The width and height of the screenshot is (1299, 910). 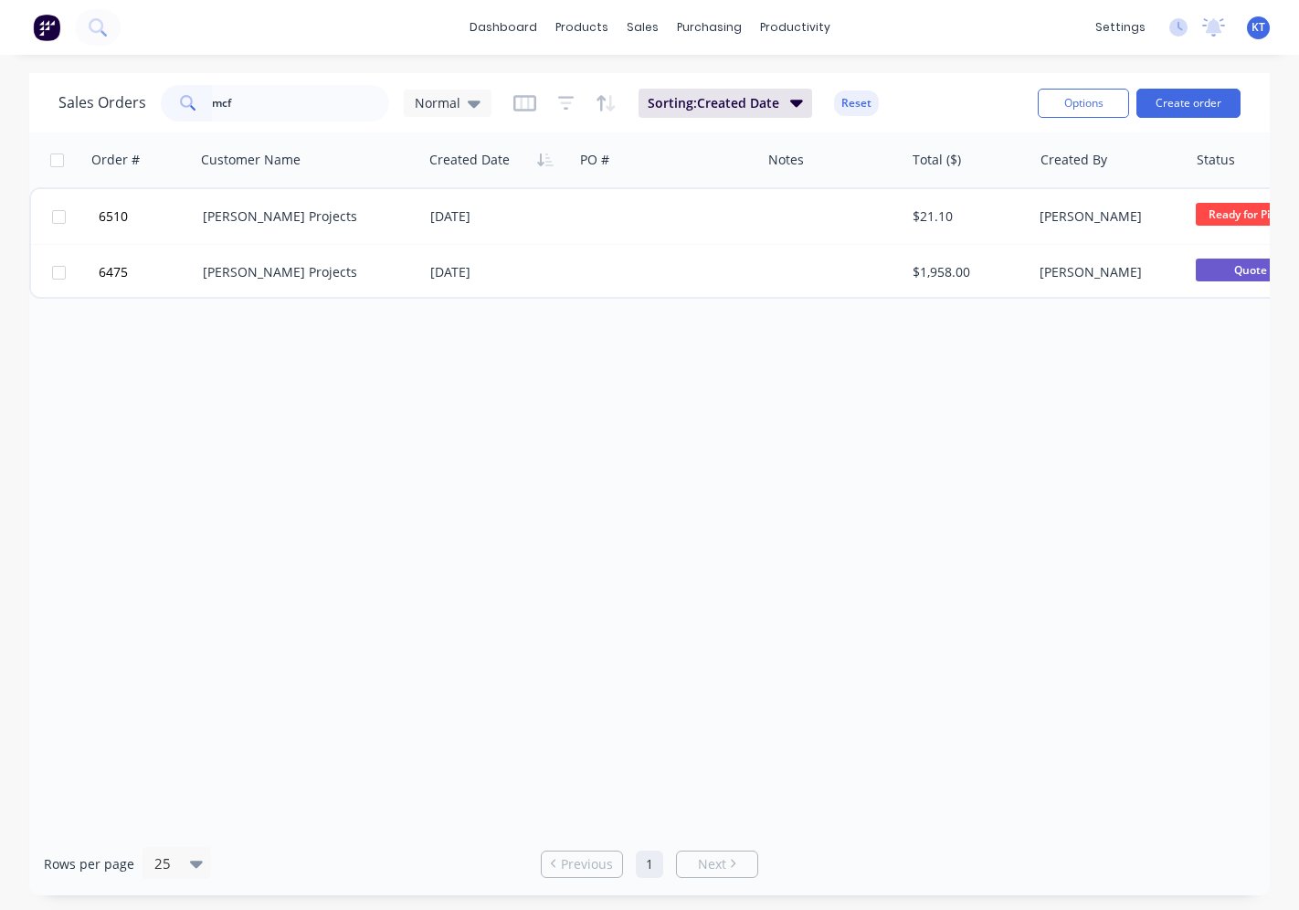 I want to click on div: $1,958.00, so click(x=966, y=272).